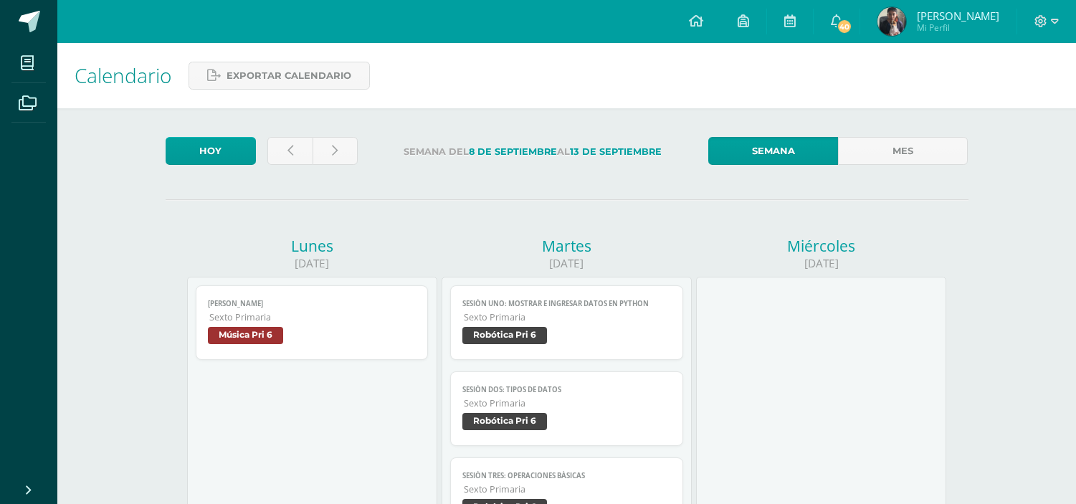 The width and height of the screenshot is (1076, 504). What do you see at coordinates (566, 246) in the screenshot?
I see `div: Martes` at bounding box center [566, 246].